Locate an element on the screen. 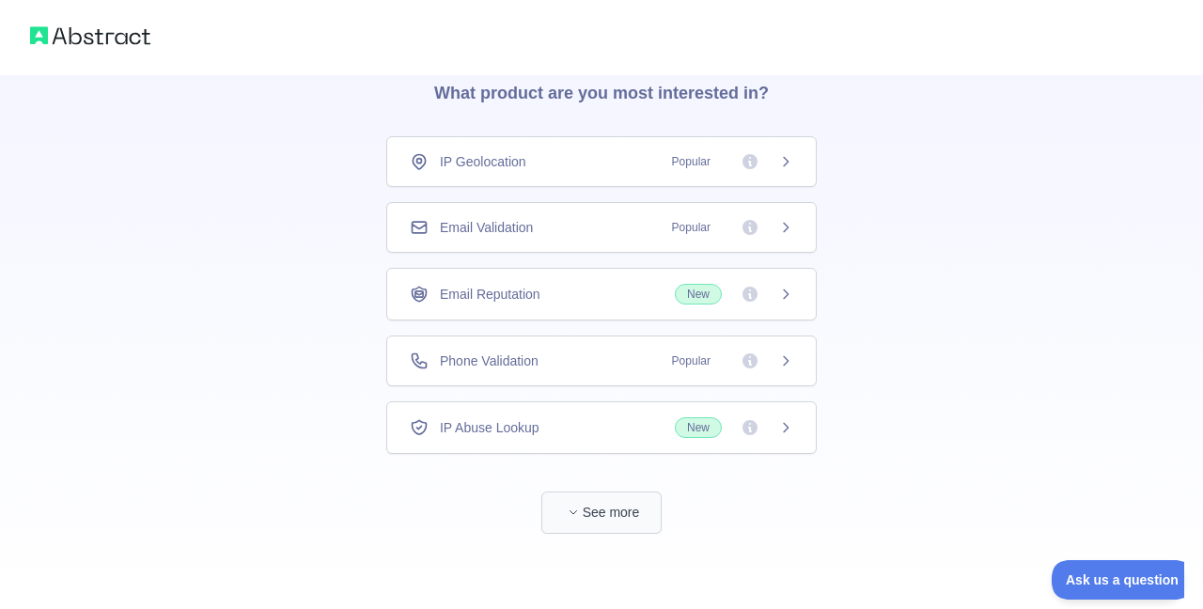 The image size is (1203, 609). span: Email Validation is located at coordinates (486, 227).